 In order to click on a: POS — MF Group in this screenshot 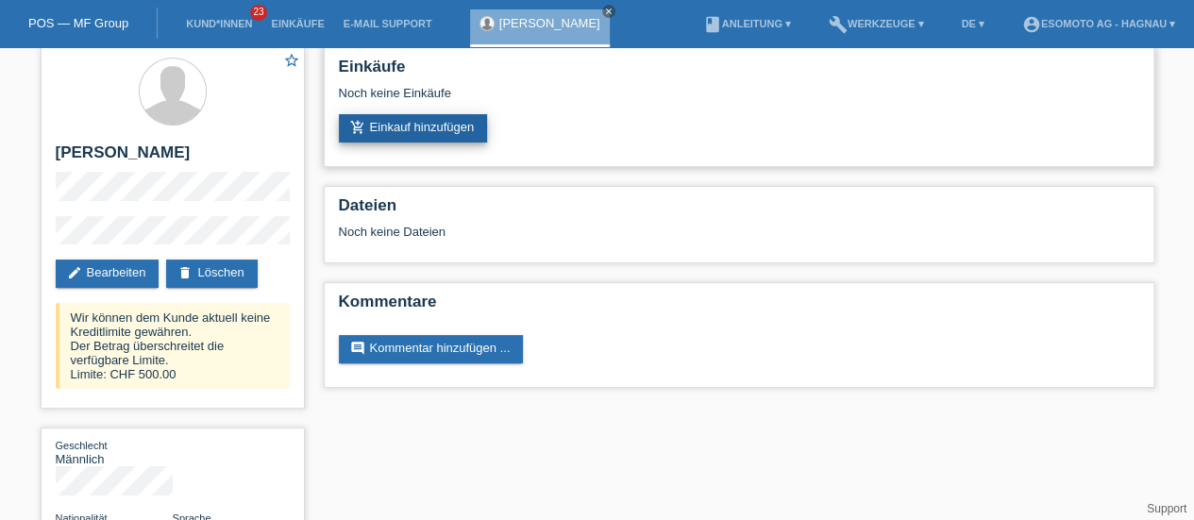, I will do `click(78, 23)`.